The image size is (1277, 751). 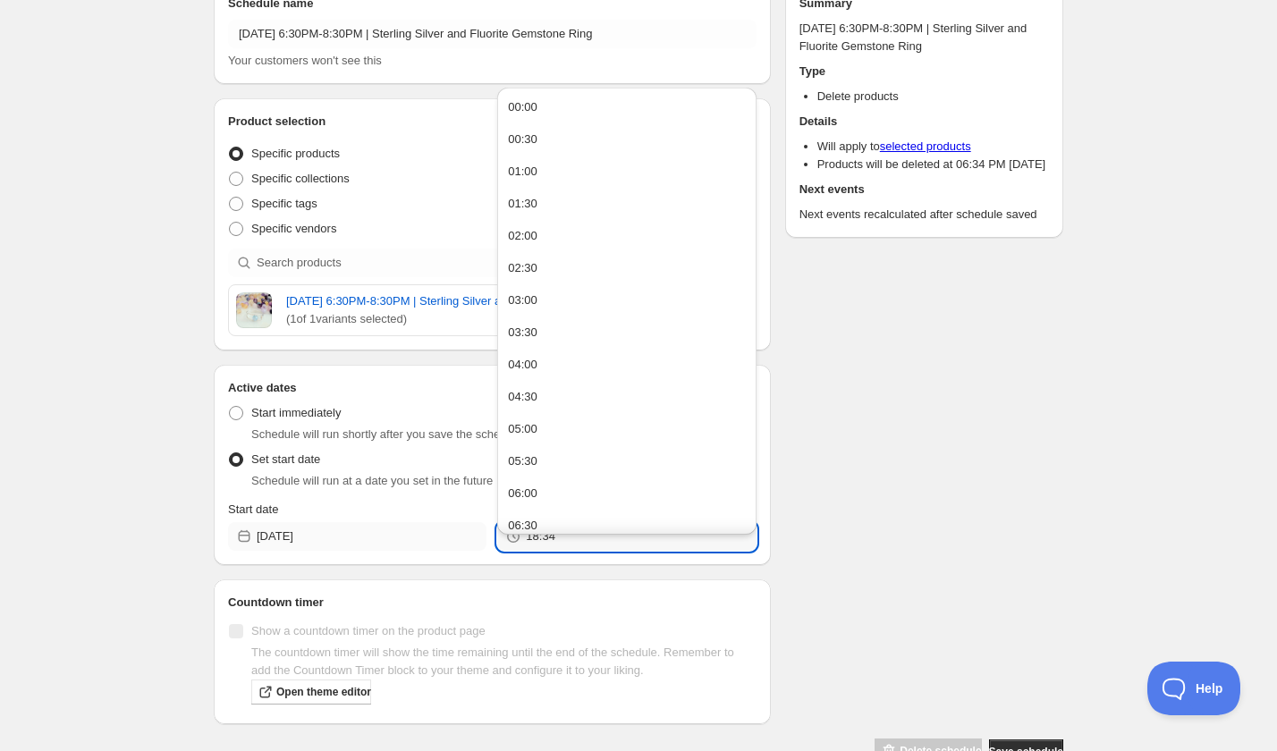 I want to click on li: Will apply to, so click(x=933, y=147).